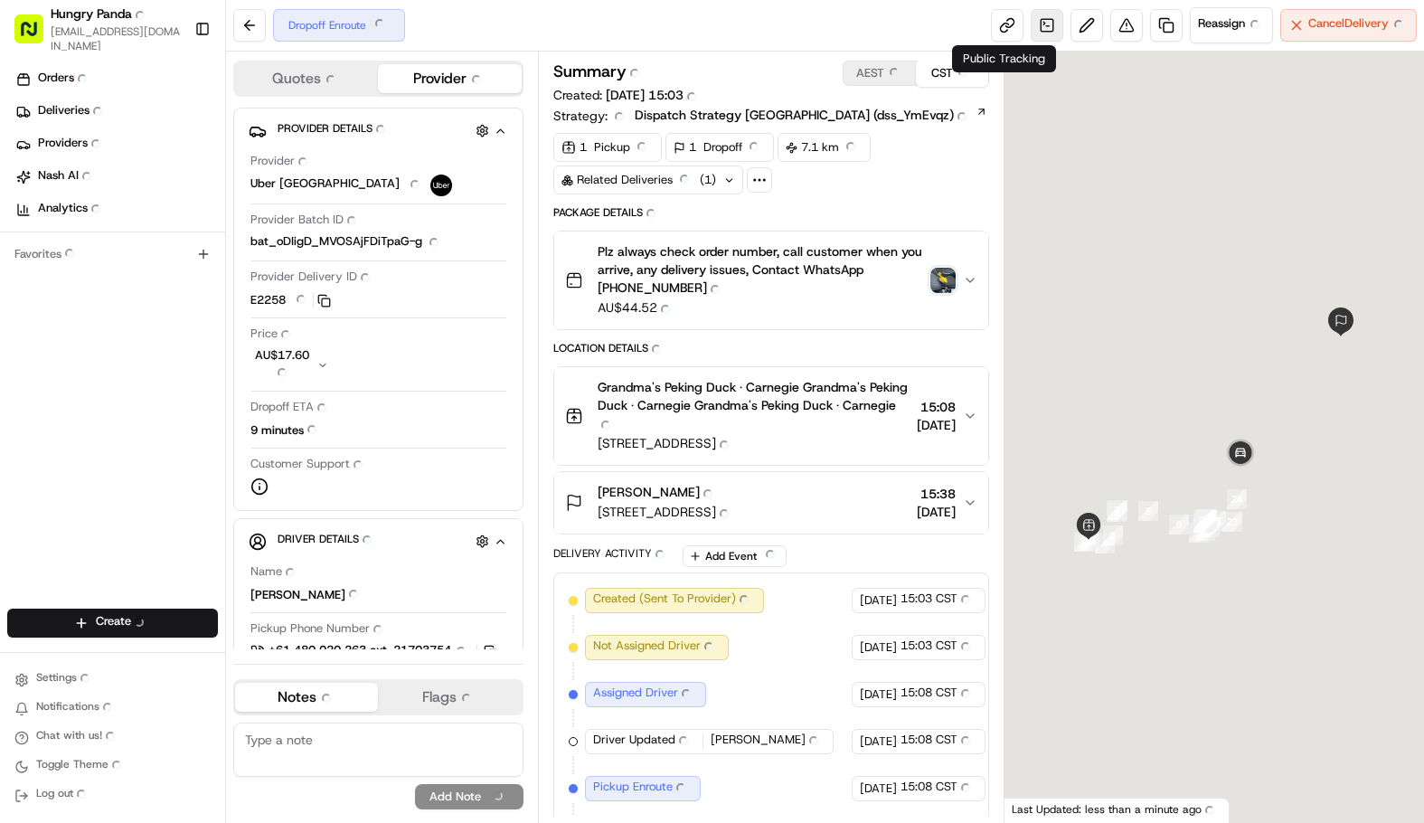 The height and width of the screenshot is (823, 1424). What do you see at coordinates (1179, 524) in the screenshot?
I see `div: 9` at bounding box center [1179, 524].